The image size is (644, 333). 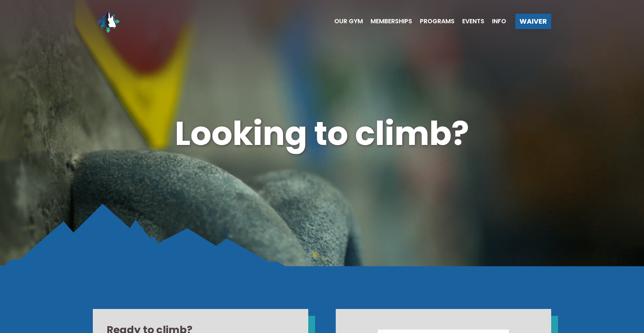 What do you see at coordinates (437, 21) in the screenshot?
I see `span: Programs` at bounding box center [437, 21].